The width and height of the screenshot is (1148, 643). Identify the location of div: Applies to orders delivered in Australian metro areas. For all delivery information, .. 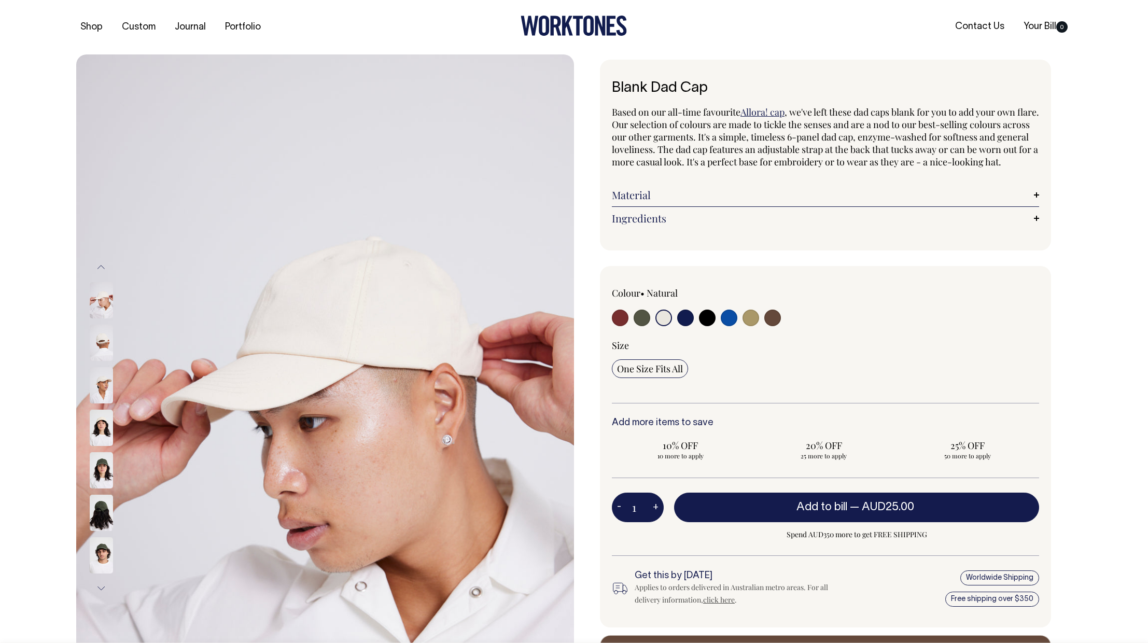
(740, 594).